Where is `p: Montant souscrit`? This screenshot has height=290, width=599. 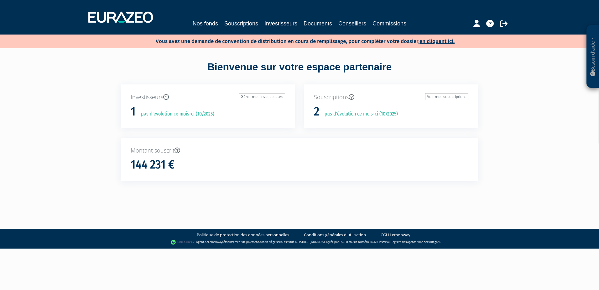 p: Montant souscrit is located at coordinates (300, 150).